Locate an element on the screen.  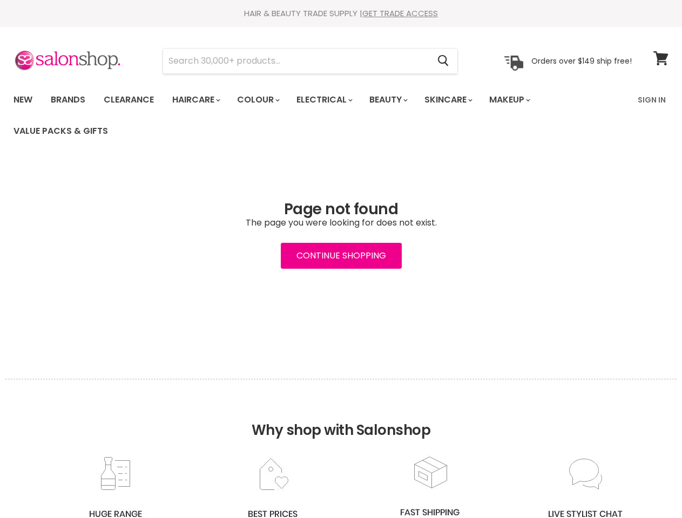
p: The page you were looking for does not exist. is located at coordinates (340, 223).